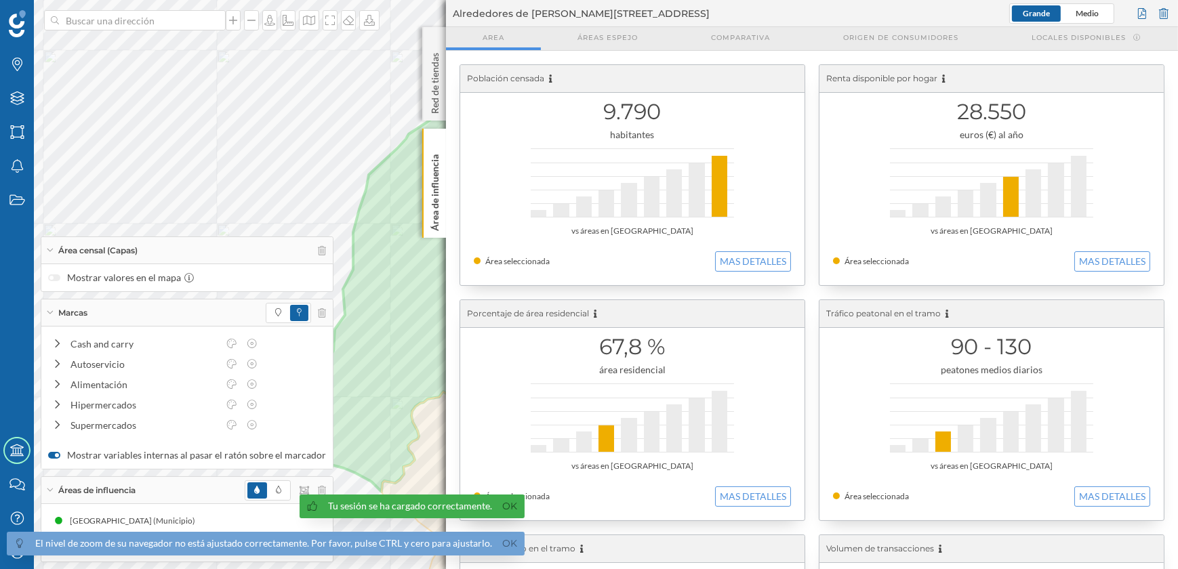 This screenshot has width=1178, height=569. I want to click on label: Mostrar variables internas al pasar el ratón sobre el marcador, so click(187, 455).